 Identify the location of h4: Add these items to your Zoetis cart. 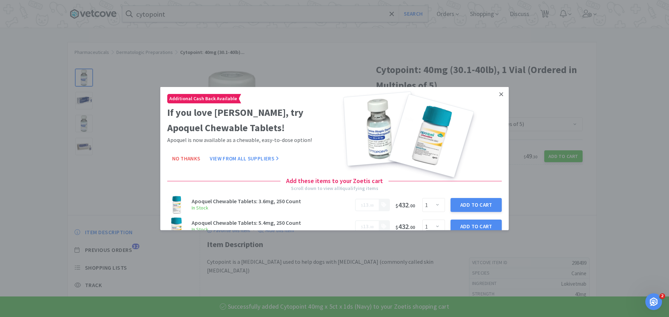
(334, 181).